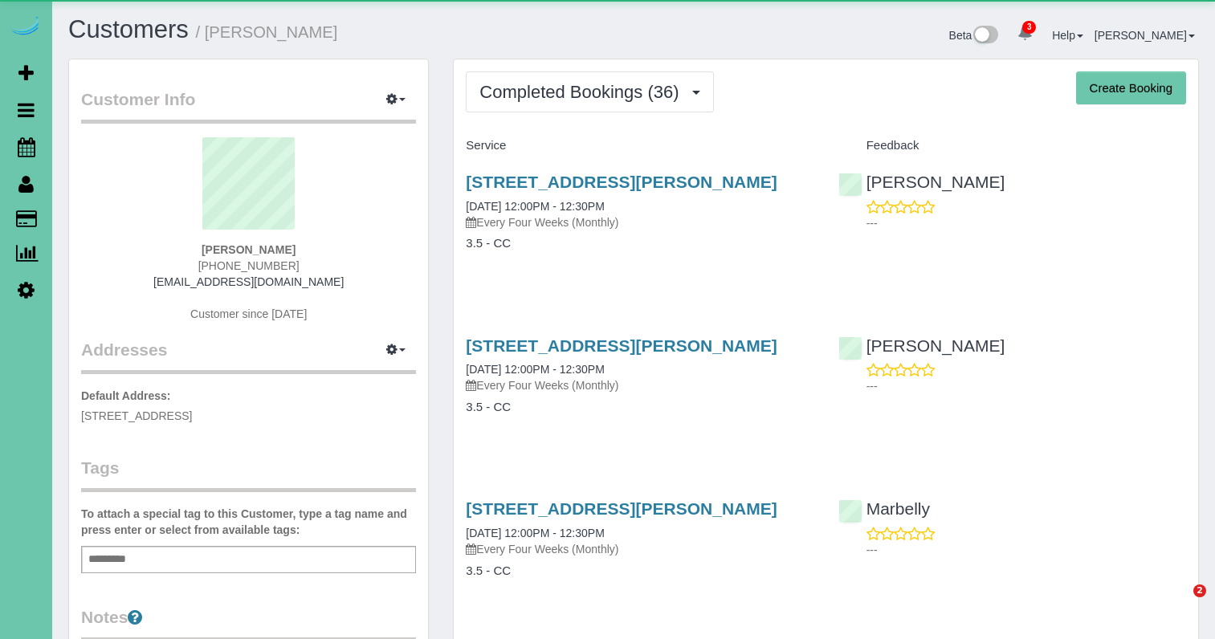 Image resolution: width=1215 pixels, height=639 pixels. I want to click on legend: Tags, so click(248, 474).